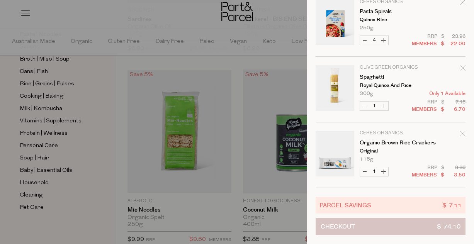 Image resolution: width=474 pixels, height=244 pixels. Describe the element at coordinates (389, 143) in the screenshot. I see `a: Organic Brown Rice Crackers` at that location.